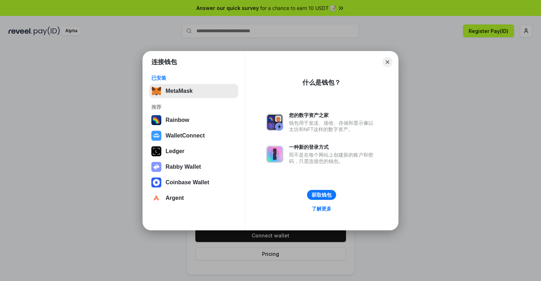  Describe the element at coordinates (333, 126) in the screenshot. I see `div: 钱包用于发送、接收、存储和显示像以太坊和NFT这样的数字资产。` at that location.